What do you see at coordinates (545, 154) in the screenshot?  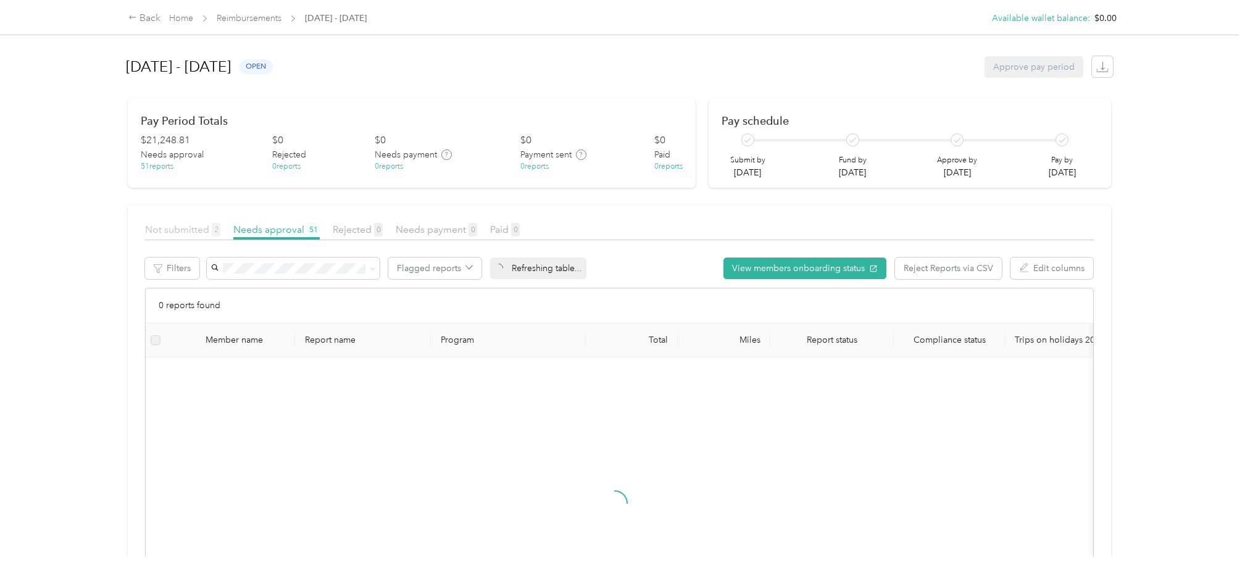 I see `span: Payment sent` at bounding box center [545, 154].